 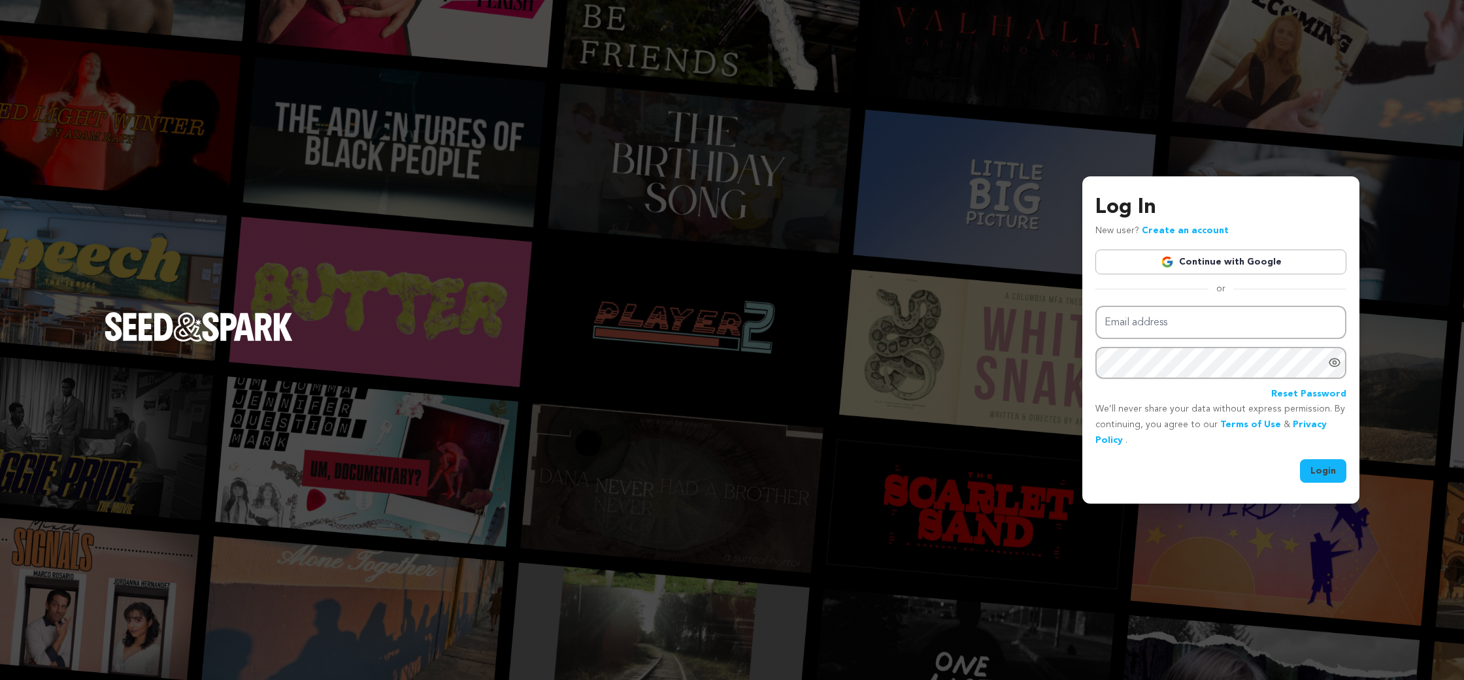 I want to click on button: Login, so click(x=1323, y=471).